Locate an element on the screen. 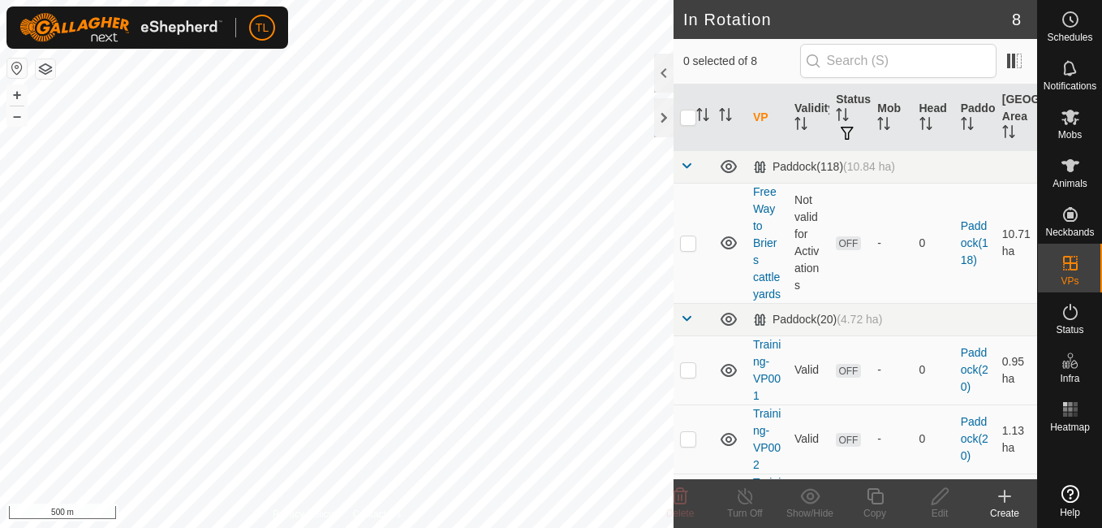  div: Show/Hide is located at coordinates (810, 513).